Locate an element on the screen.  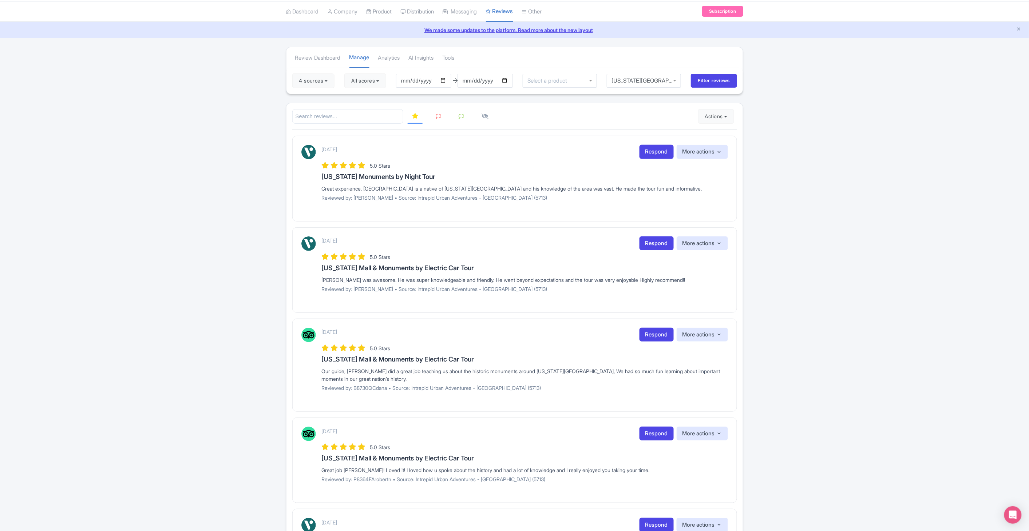
input: Search reviews... is located at coordinates (348, 116).